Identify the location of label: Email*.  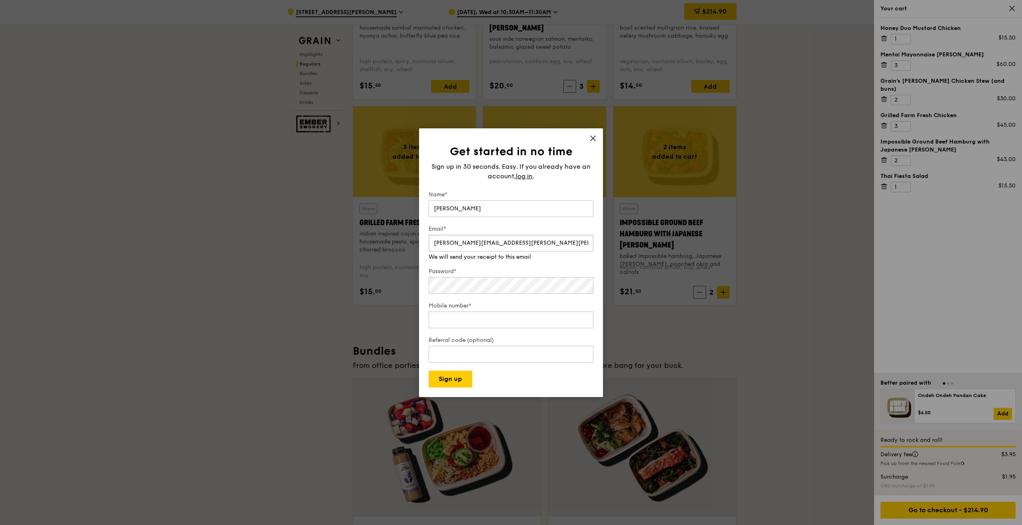
(511, 229).